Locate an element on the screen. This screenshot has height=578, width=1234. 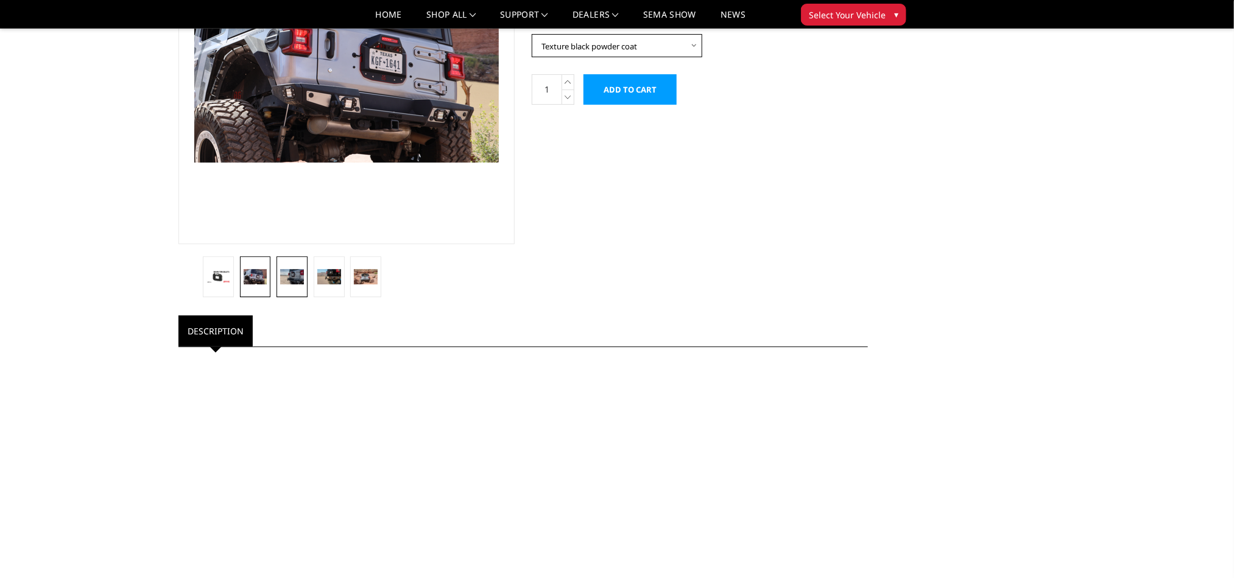
a: Support is located at coordinates (524, 19).